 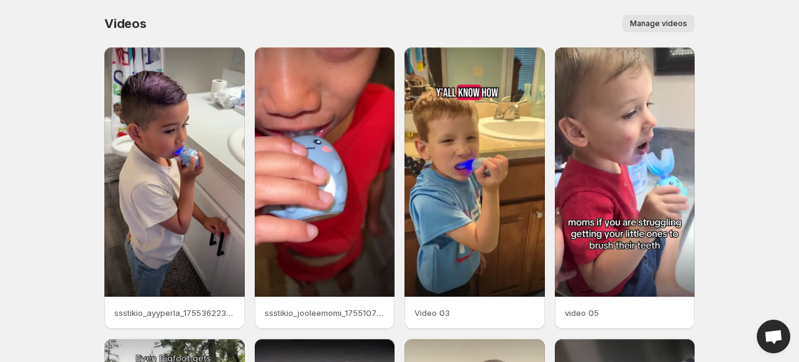 I want to click on p: video 05, so click(x=625, y=313).